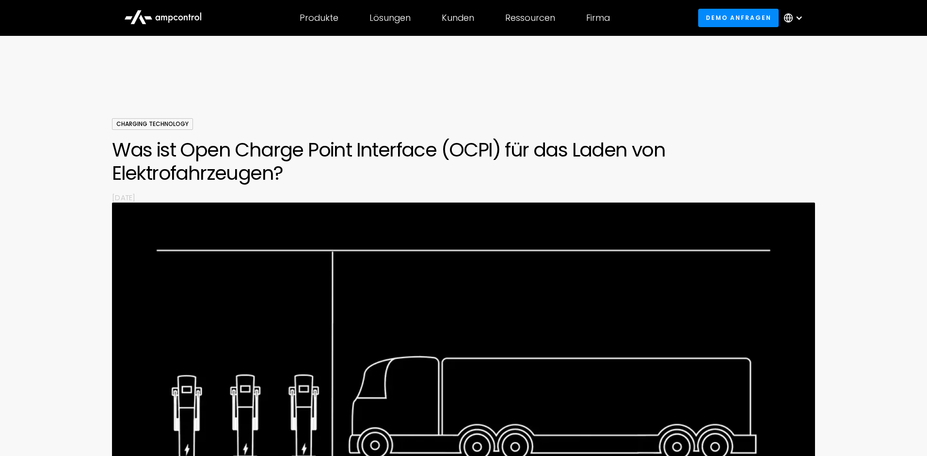  Describe the element at coordinates (463, 161) in the screenshot. I see `h1: Was ist Open Charge Point Interface (OCPI) für das Laden von Elektrofahrzeugen?` at that location.